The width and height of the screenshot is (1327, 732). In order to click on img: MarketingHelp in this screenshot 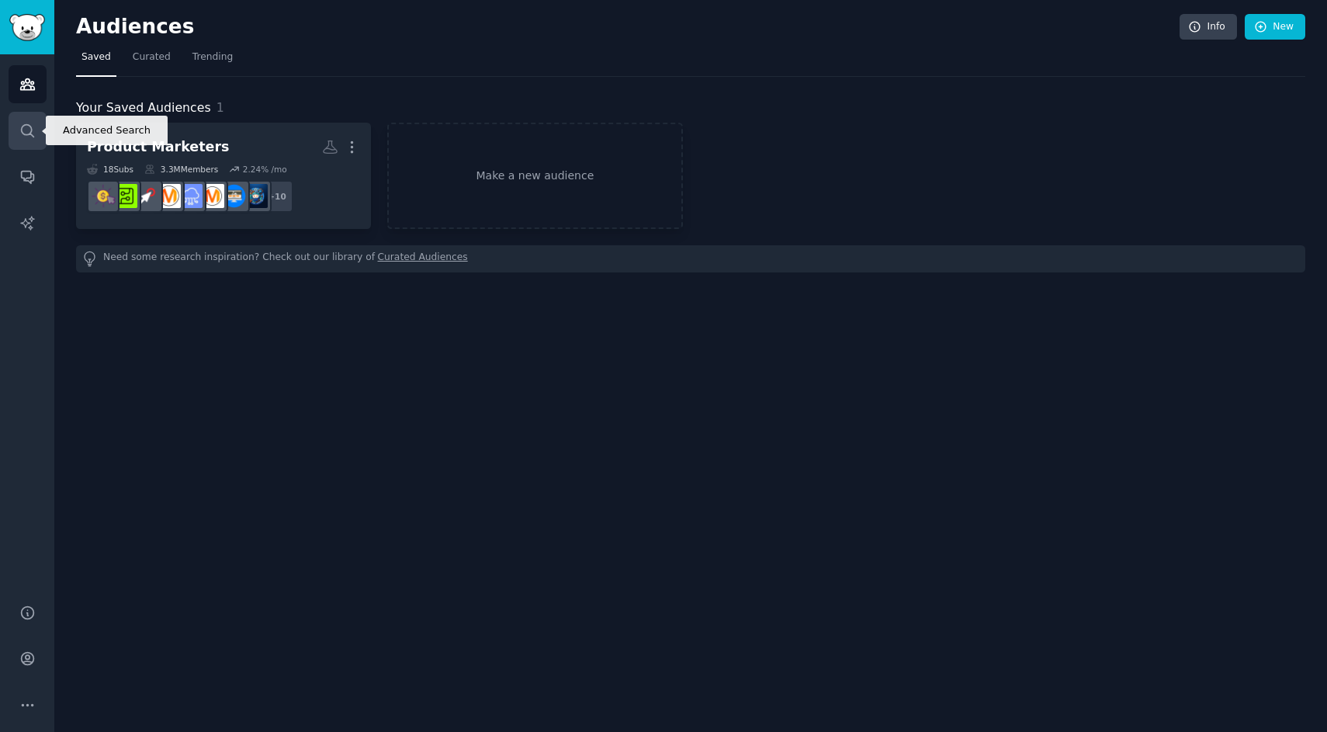, I will do `click(234, 196)`.